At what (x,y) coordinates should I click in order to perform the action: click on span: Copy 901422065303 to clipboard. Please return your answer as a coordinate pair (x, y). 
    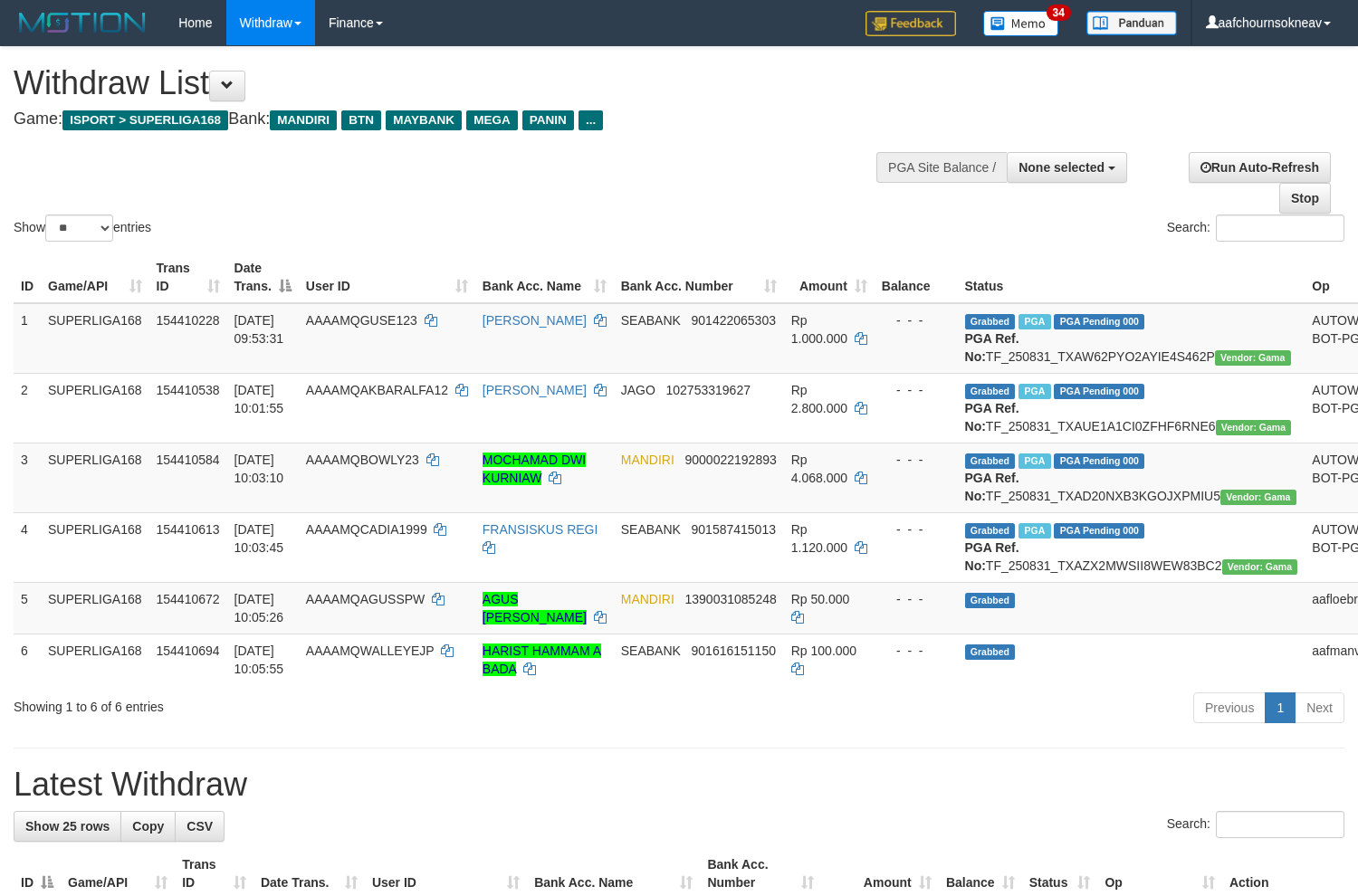
    Looking at the image, I should click on (734, 321).